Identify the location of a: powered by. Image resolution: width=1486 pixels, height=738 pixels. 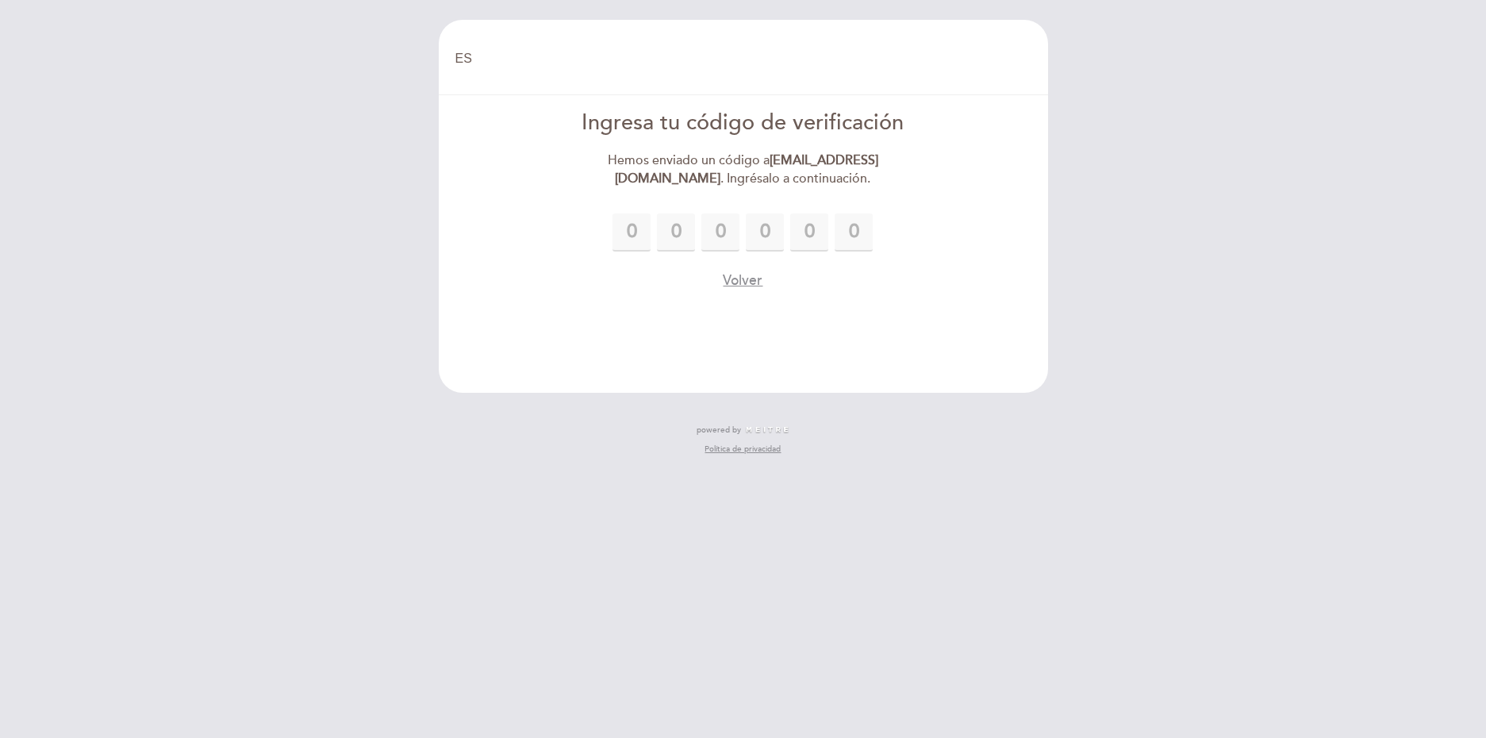
(743, 430).